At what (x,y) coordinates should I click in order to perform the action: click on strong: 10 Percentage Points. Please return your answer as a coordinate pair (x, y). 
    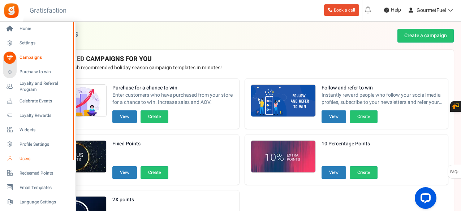
    Looking at the image, I should click on (349, 144).